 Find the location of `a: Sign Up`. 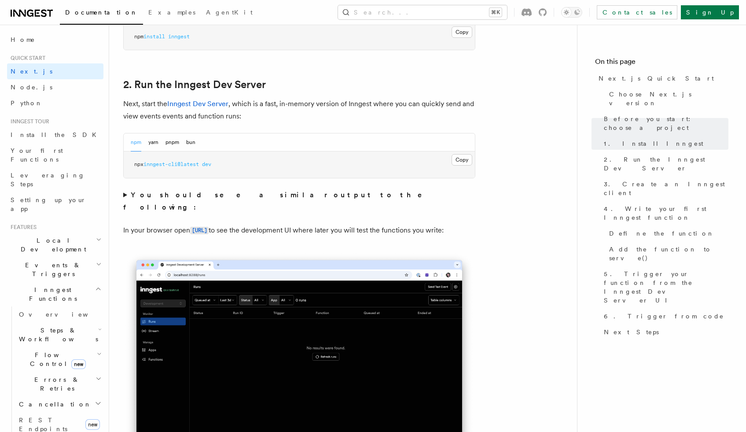

a: Sign Up is located at coordinates (710, 12).